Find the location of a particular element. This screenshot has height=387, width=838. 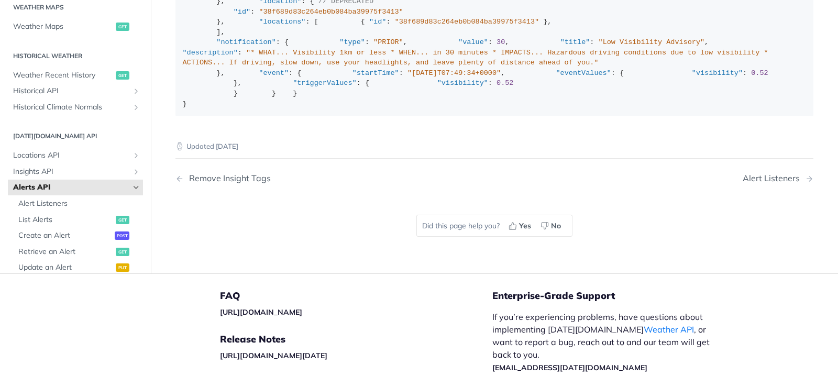

span: Alerts API is located at coordinates (71, 188).